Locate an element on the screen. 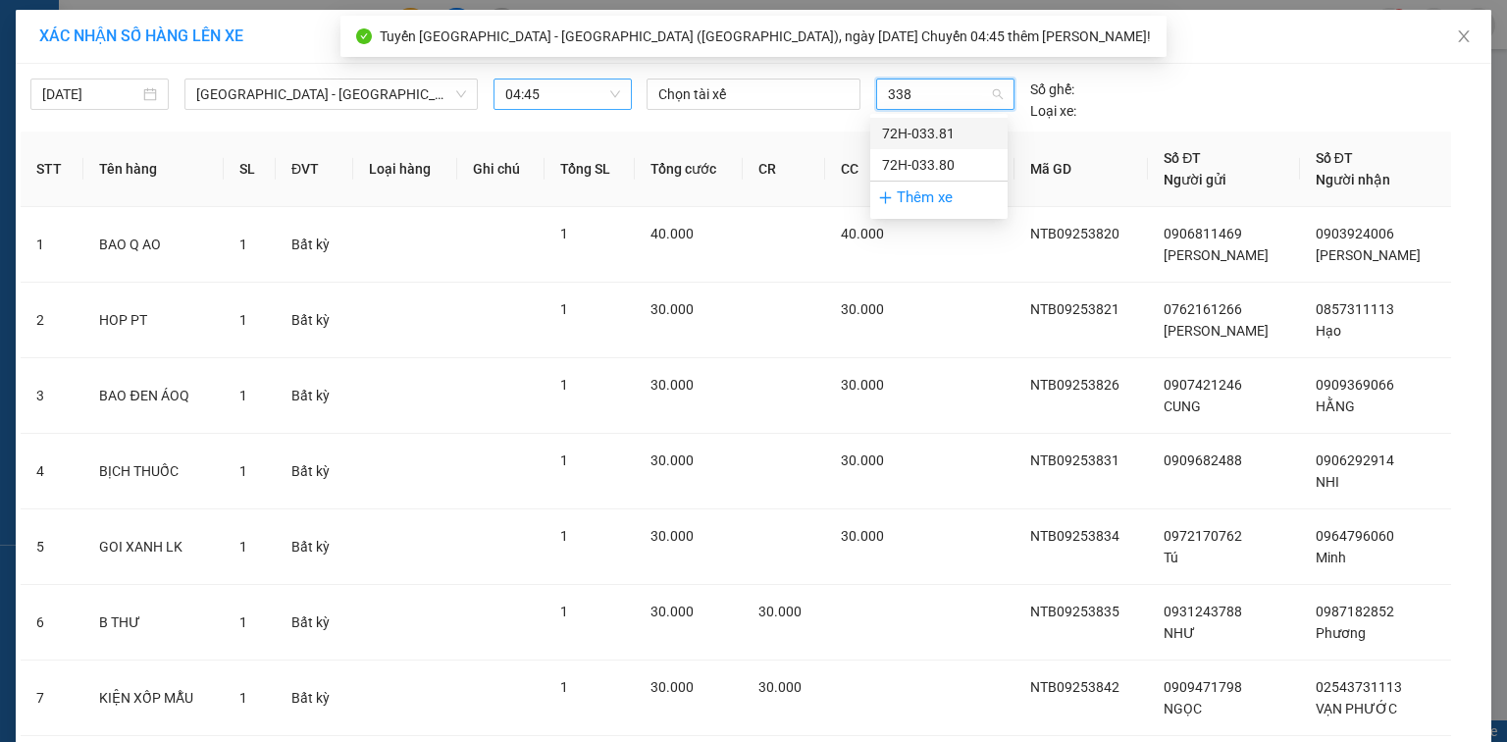 This screenshot has height=742, width=1507. span: 0972170762 is located at coordinates (1203, 536).